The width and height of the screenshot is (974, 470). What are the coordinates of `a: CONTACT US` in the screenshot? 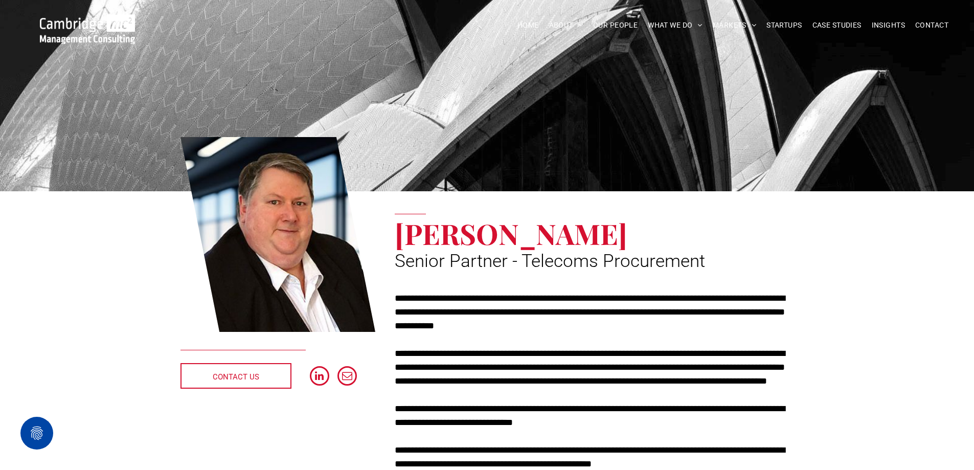 It's located at (236, 376).